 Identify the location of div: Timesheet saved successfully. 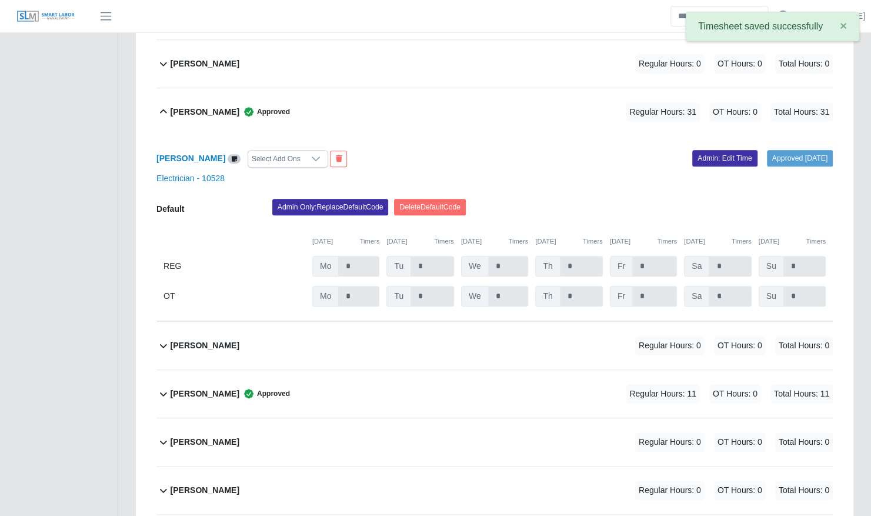
(772, 26).